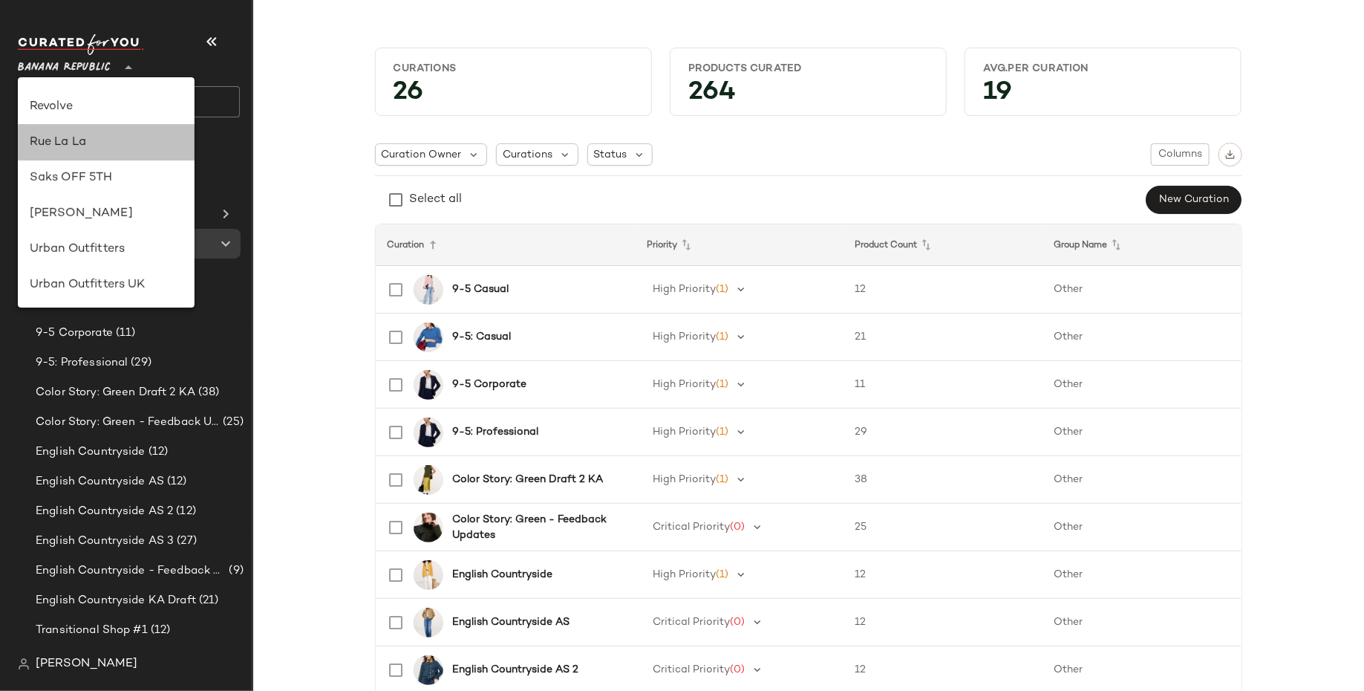 This screenshot has width=1364, height=691. I want to click on span: English Countryside - Feedback Updates, so click(131, 570).